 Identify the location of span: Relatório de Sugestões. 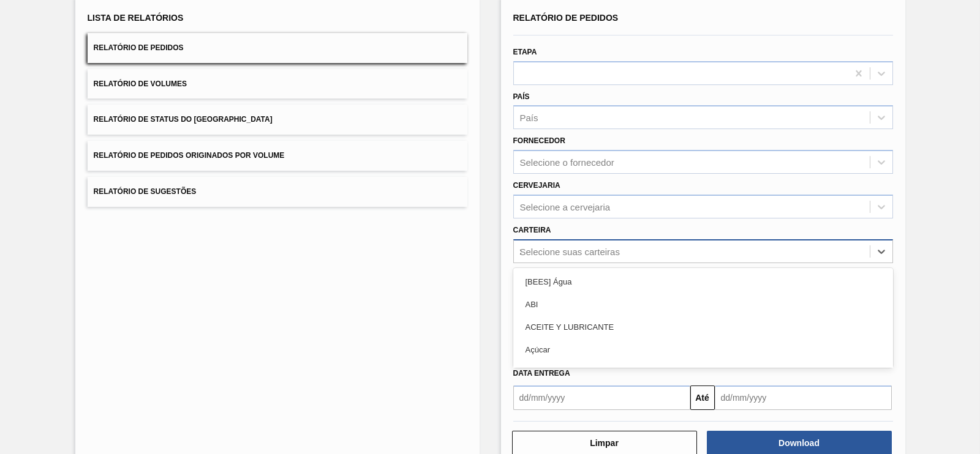
(145, 192).